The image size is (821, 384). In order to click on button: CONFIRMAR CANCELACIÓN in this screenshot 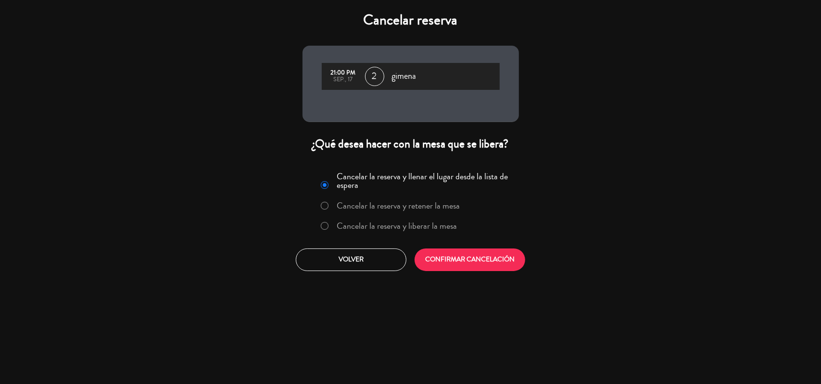, I will do `click(470, 260)`.